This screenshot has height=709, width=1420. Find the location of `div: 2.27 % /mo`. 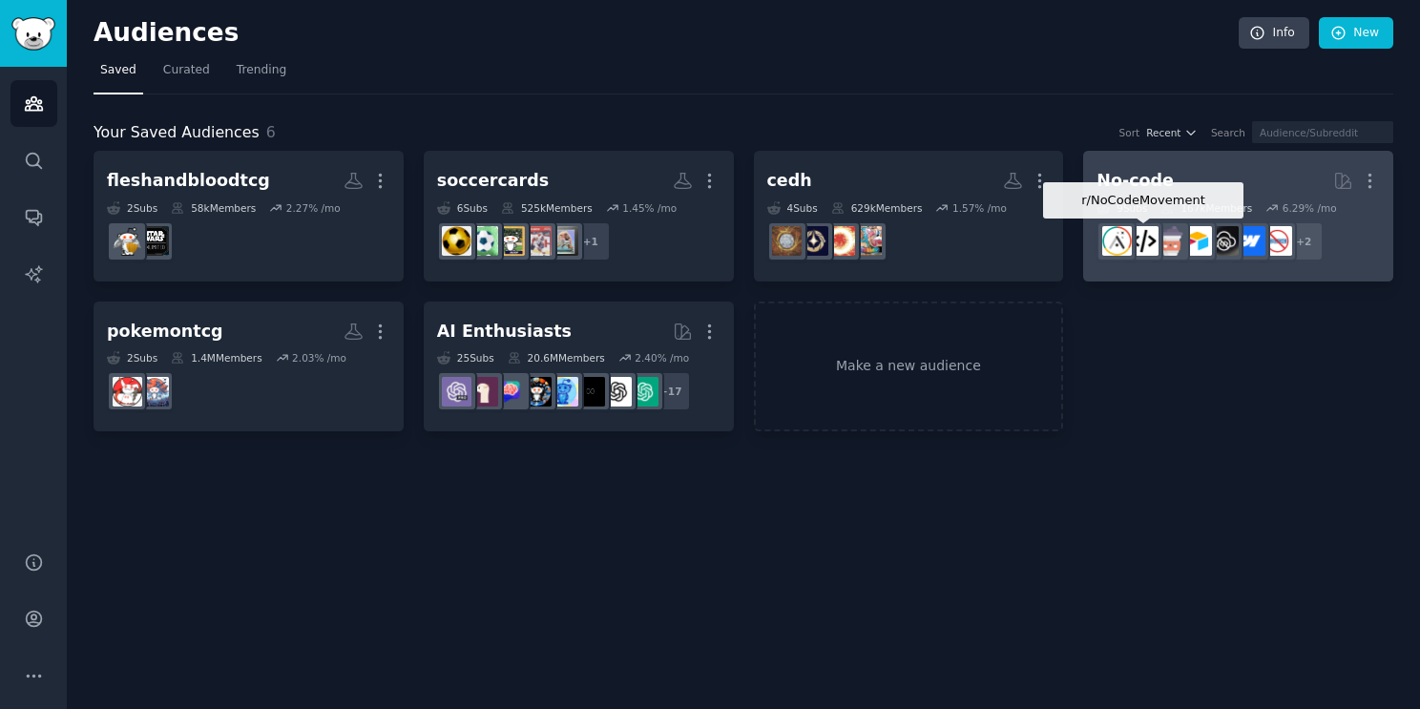

div: 2.27 % /mo is located at coordinates (313, 208).